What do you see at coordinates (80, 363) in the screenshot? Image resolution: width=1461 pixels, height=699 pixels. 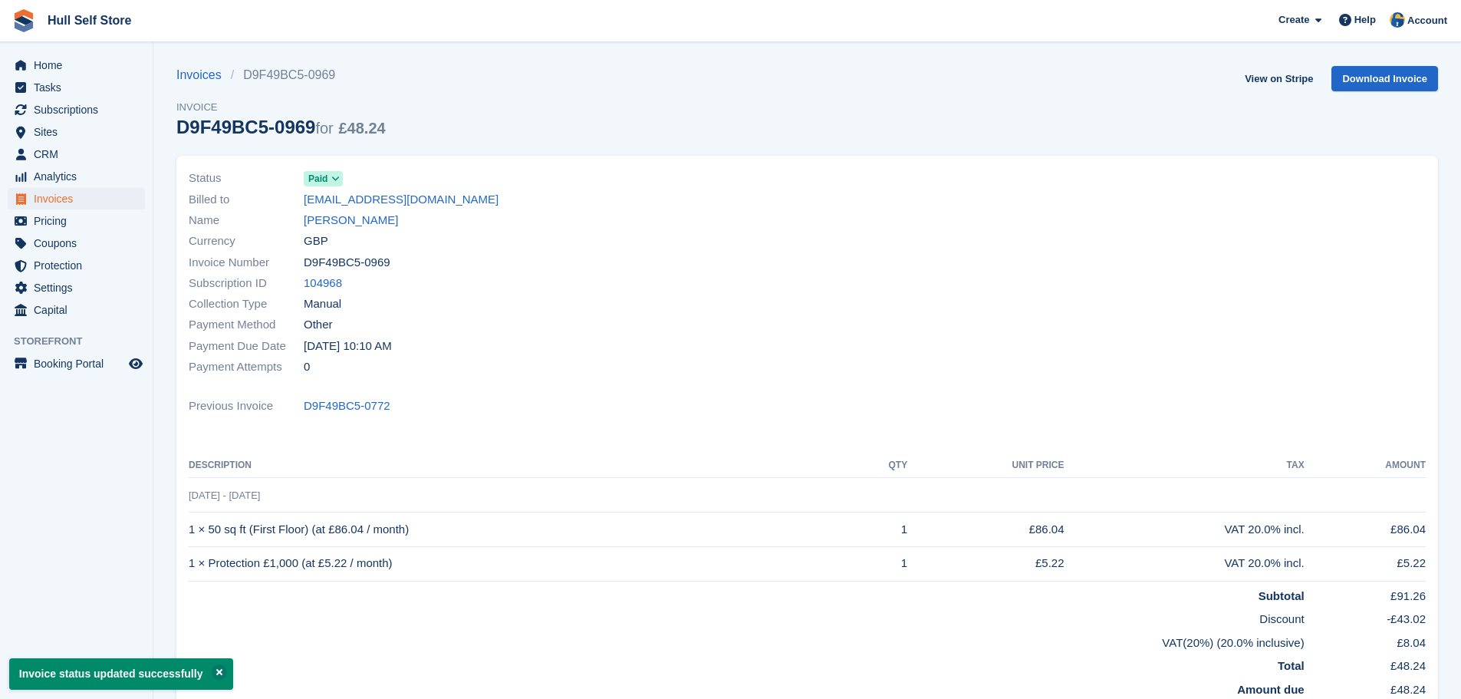 I see `span: Booking Portal` at bounding box center [80, 363].